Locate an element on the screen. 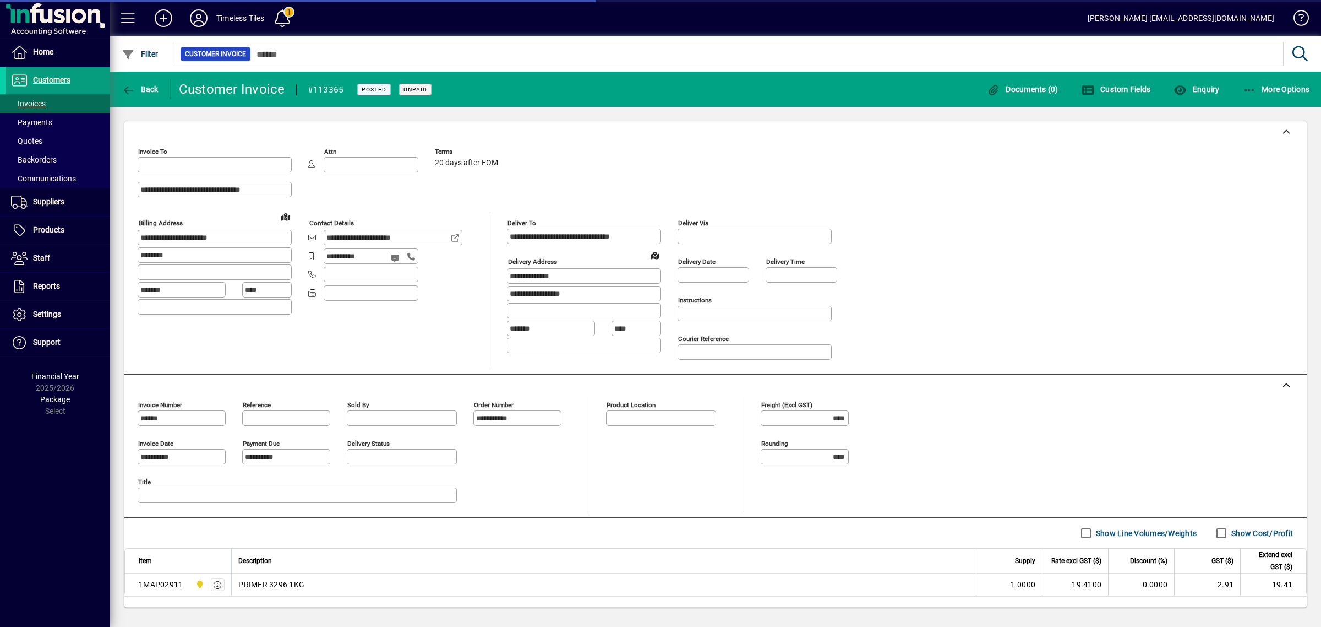  mat-label: Deliver To is located at coordinates (522, 223).